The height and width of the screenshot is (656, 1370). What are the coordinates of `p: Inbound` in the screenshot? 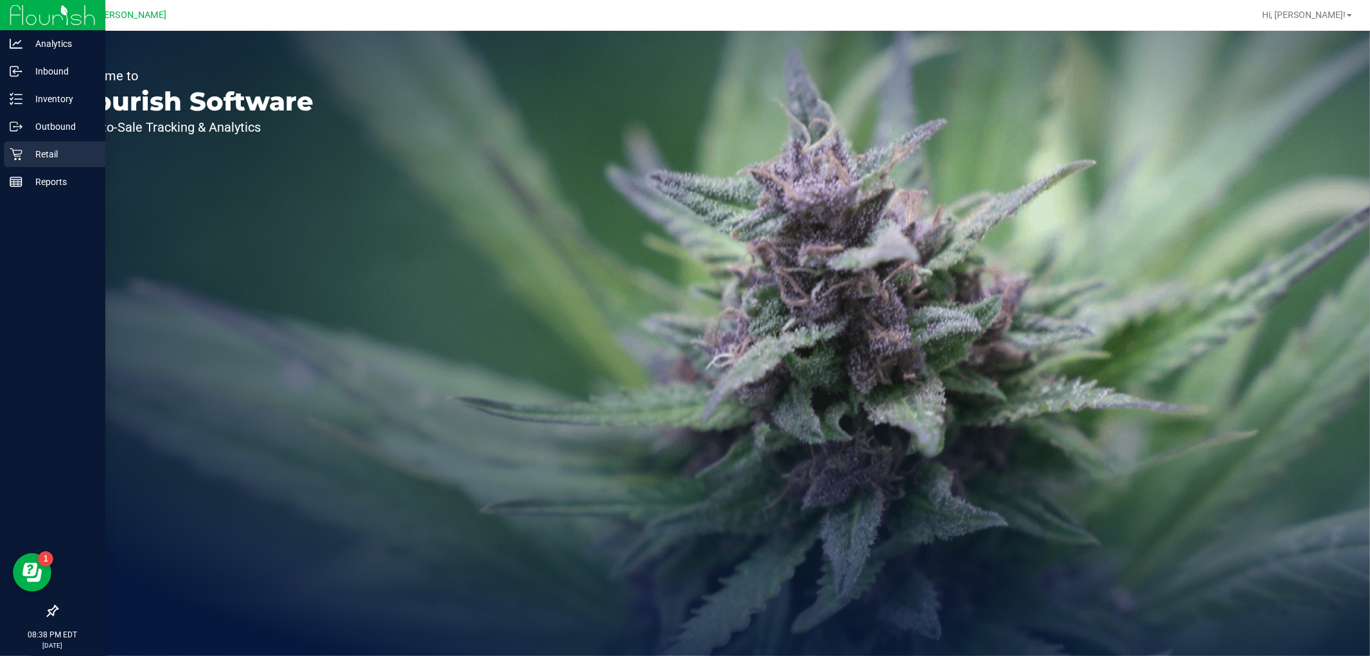 It's located at (61, 71).